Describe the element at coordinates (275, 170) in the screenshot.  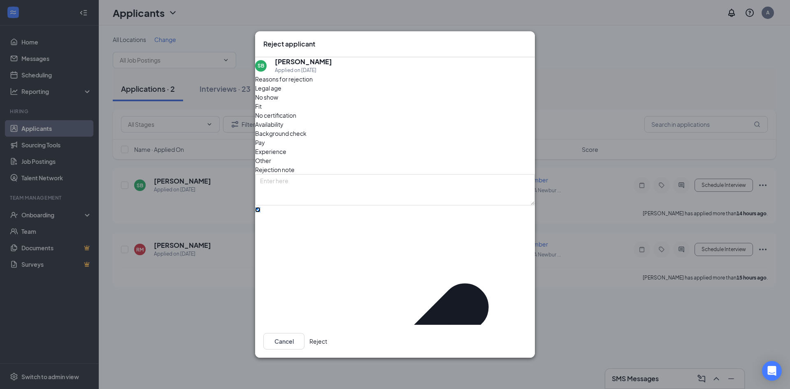
I see `span: Rejection note` at that location.